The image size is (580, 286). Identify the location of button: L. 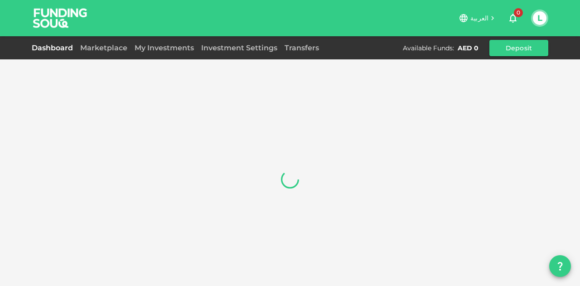
(540, 18).